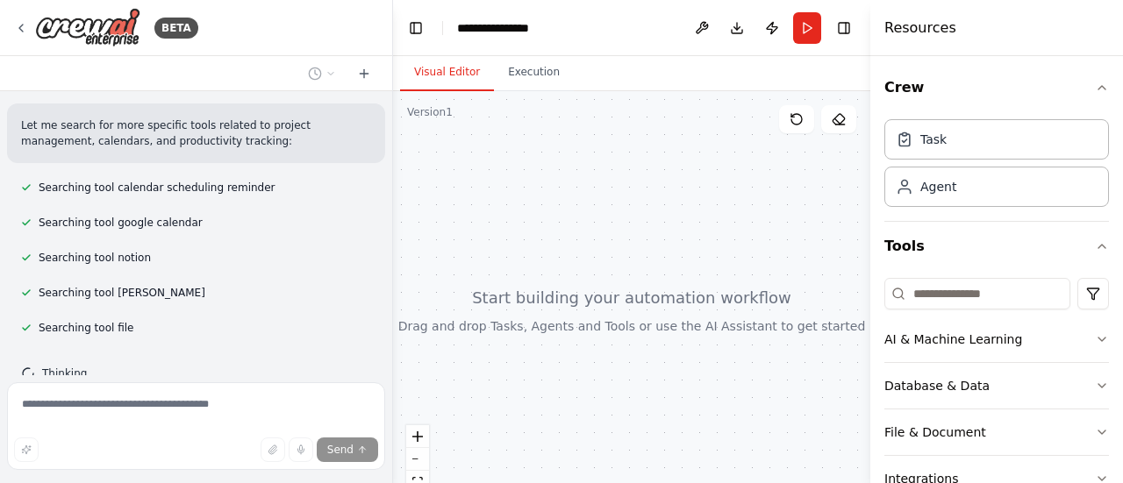  I want to click on div: Task, so click(933, 139).